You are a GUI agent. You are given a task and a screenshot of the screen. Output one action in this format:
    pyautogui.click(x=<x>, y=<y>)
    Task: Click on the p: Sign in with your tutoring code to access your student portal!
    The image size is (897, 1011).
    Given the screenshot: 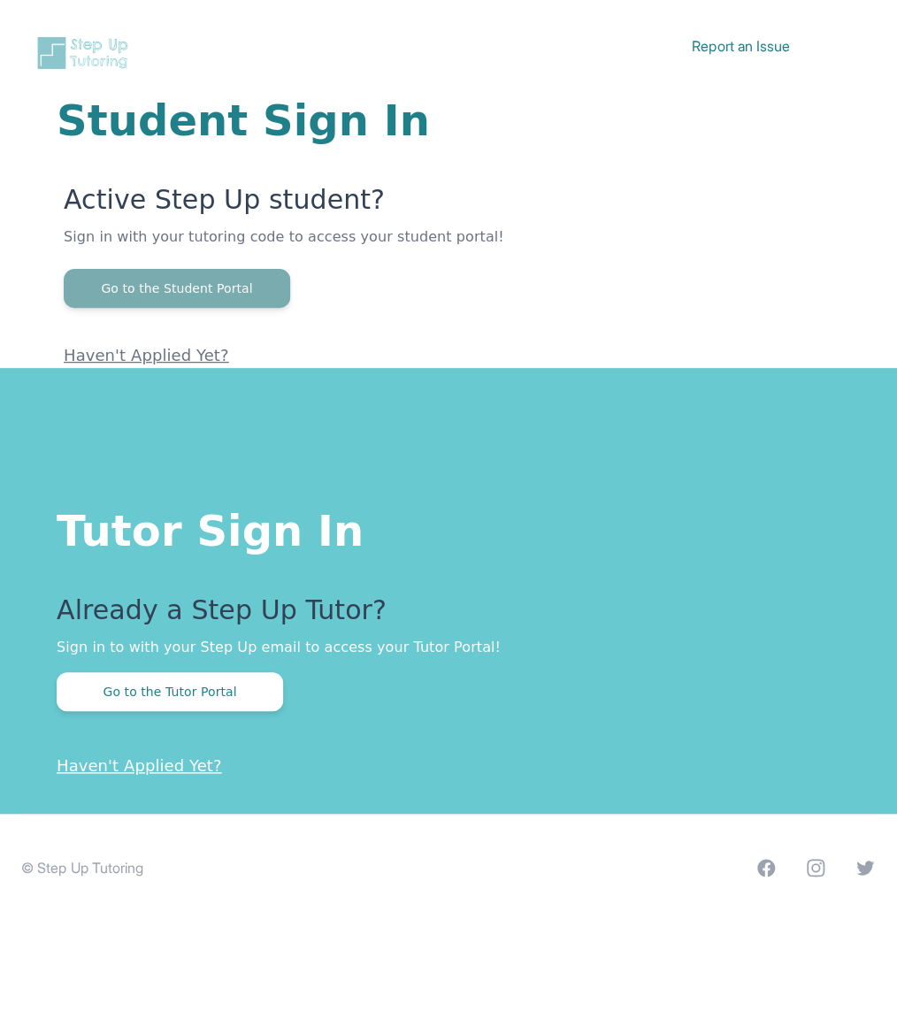 What is the action you would take?
    pyautogui.click(x=452, y=248)
    